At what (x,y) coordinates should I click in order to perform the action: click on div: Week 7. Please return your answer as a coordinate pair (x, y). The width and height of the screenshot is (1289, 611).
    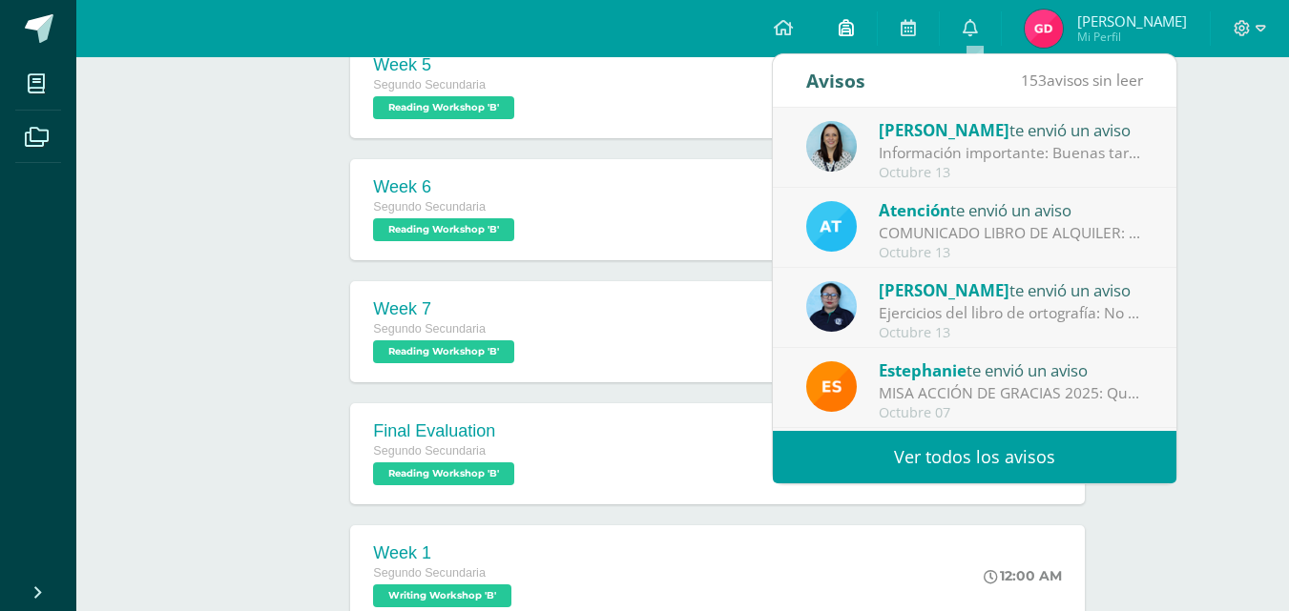
    Looking at the image, I should click on (445, 309).